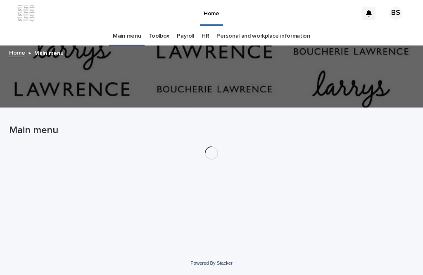 The image size is (423, 275). I want to click on p: Main menu, so click(49, 52).